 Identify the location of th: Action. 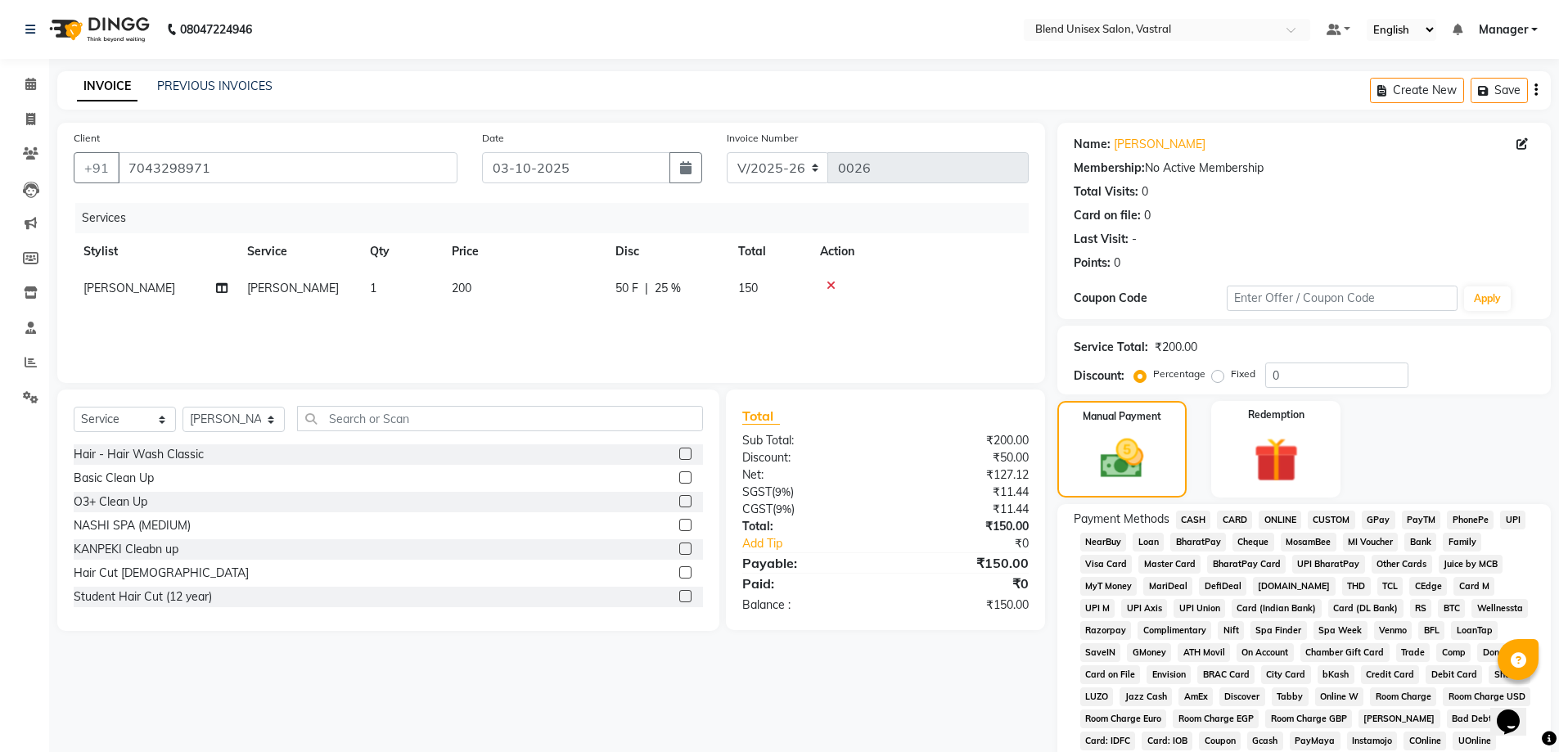
(919, 251).